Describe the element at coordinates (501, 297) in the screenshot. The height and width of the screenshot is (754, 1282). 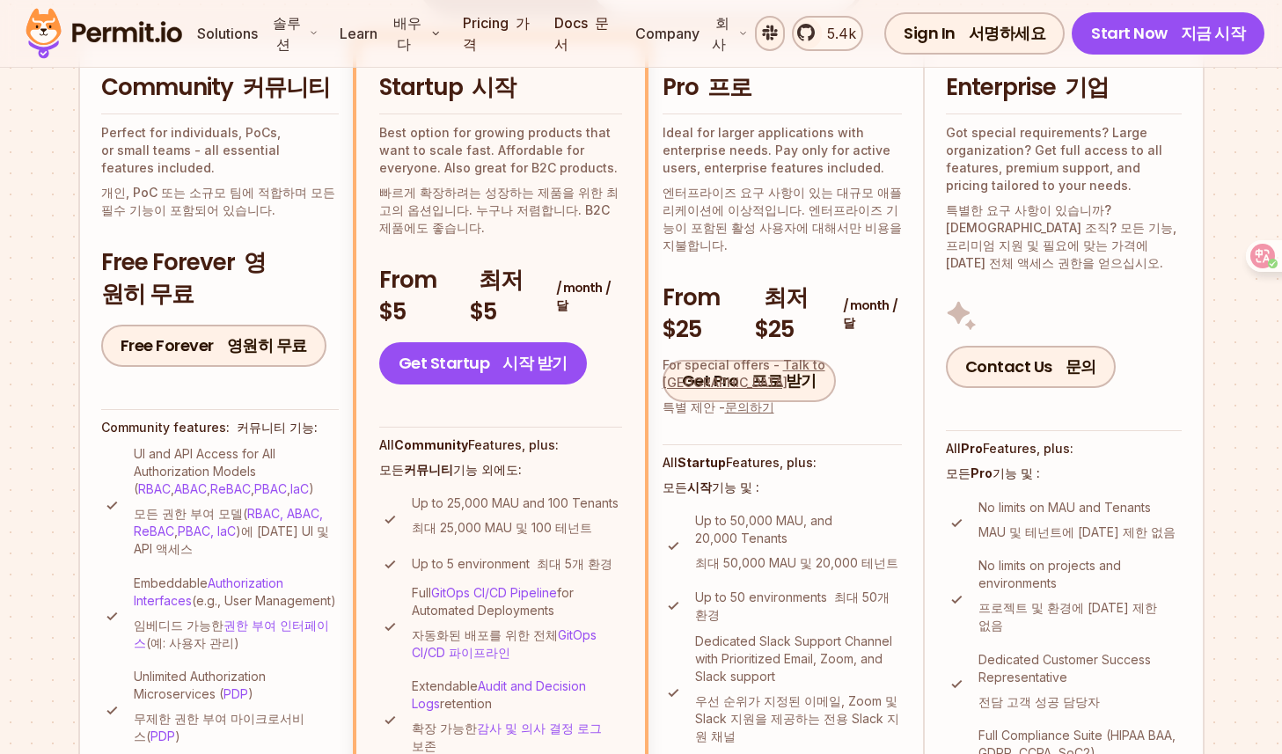
I see `h3: From $5` at that location.